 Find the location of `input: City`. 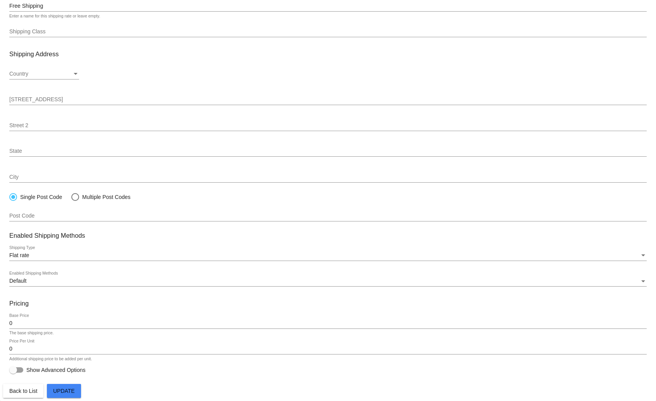

input: City is located at coordinates (328, 177).